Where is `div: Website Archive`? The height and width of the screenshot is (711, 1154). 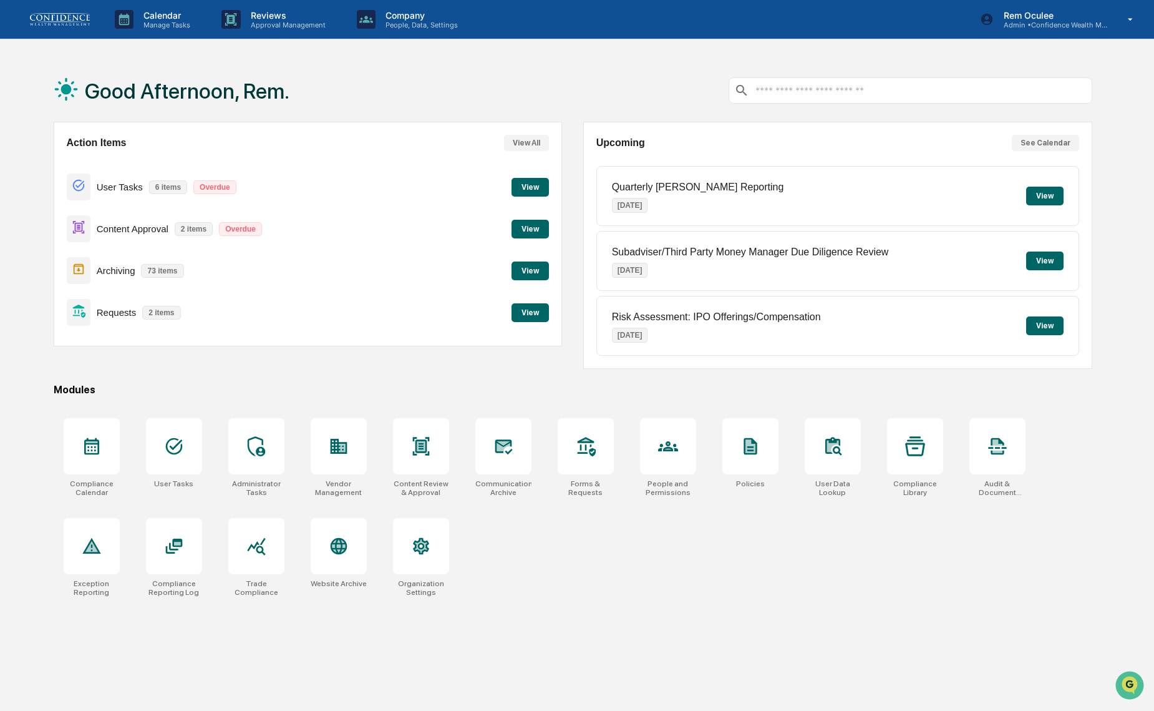
div: Website Archive is located at coordinates (339, 583).